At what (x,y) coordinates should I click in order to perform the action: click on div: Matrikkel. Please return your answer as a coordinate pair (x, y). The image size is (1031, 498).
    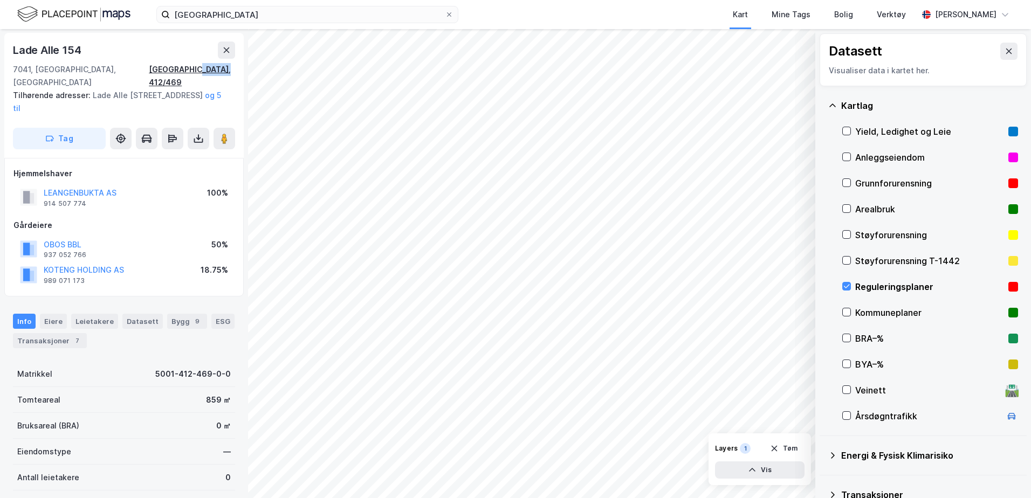
    Looking at the image, I should click on (35, 374).